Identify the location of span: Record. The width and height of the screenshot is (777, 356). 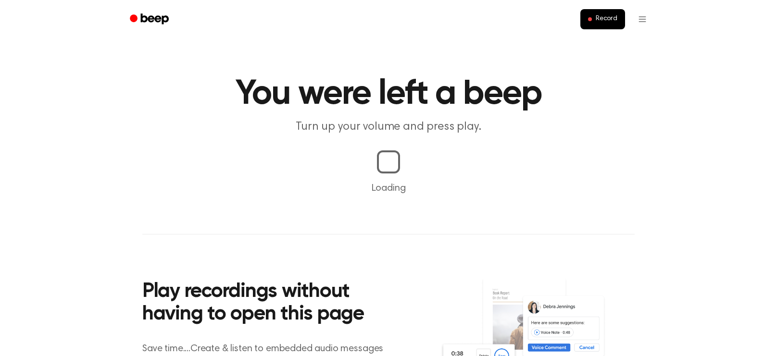
(607, 19).